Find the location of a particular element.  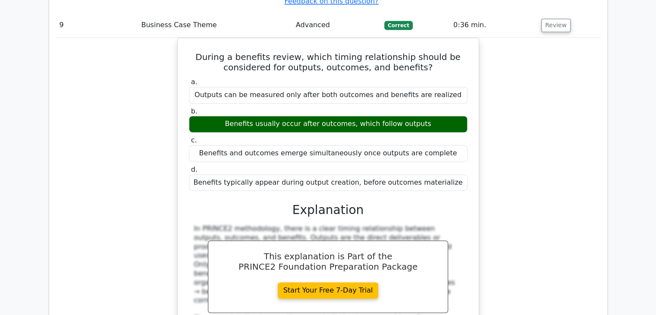

span: c. is located at coordinates (194, 140).